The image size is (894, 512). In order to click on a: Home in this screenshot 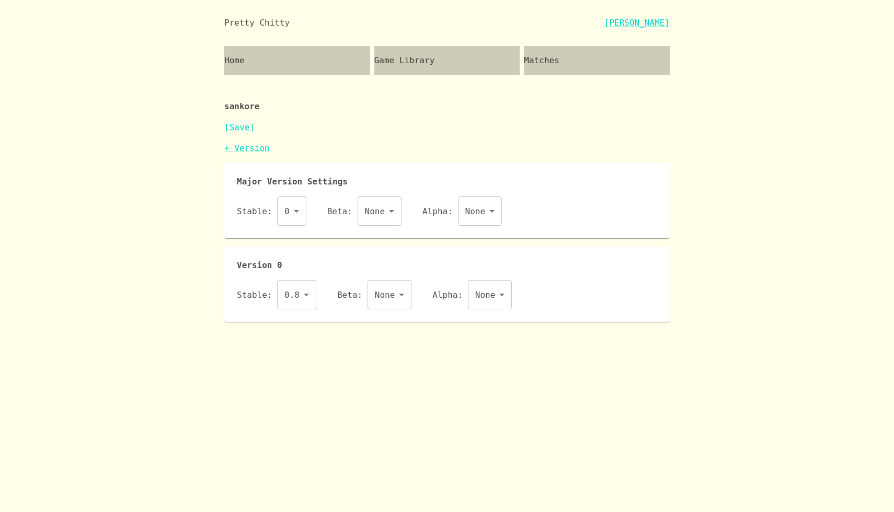, I will do `click(297, 61)`.